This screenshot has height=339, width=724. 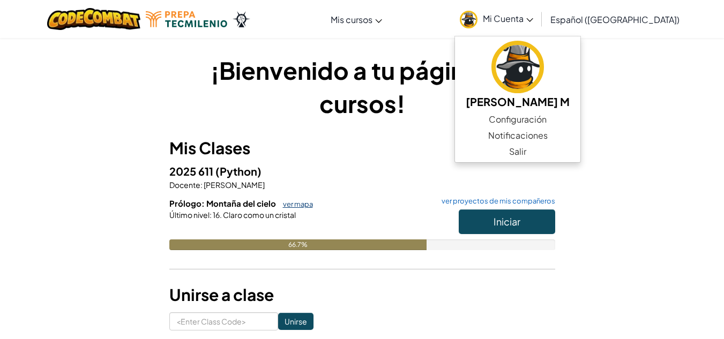 I want to click on span: Último nivel, so click(x=189, y=215).